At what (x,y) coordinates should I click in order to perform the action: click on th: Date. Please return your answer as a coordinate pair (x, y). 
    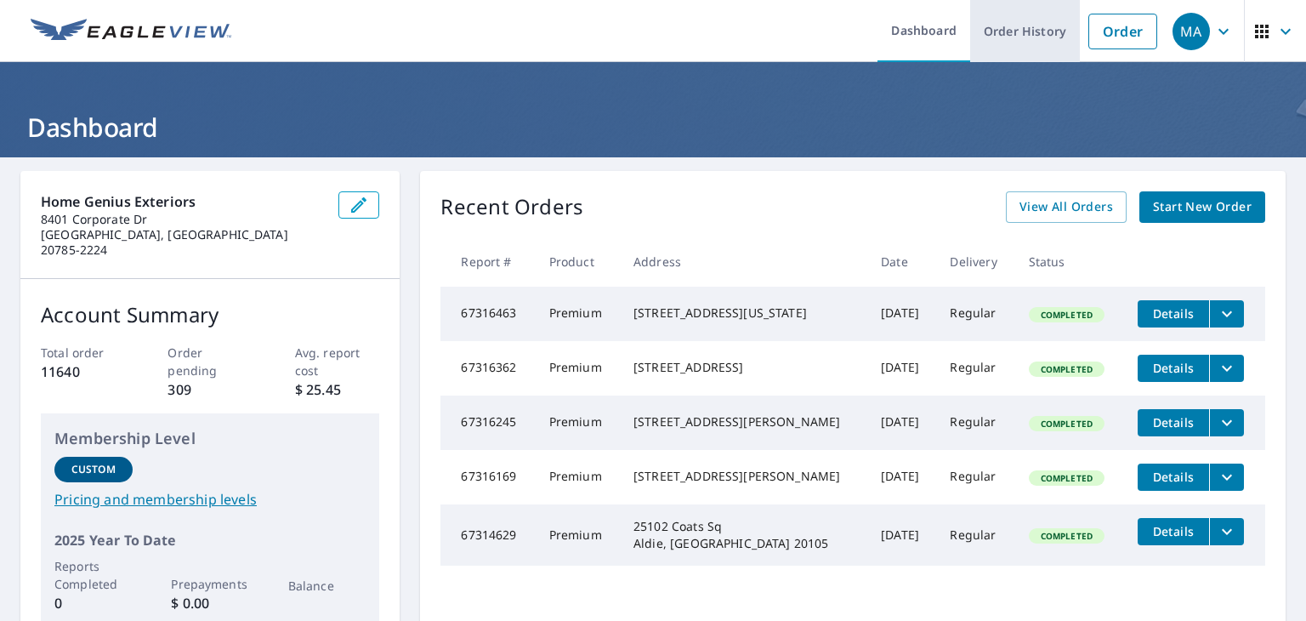
    Looking at the image, I should click on (902, 261).